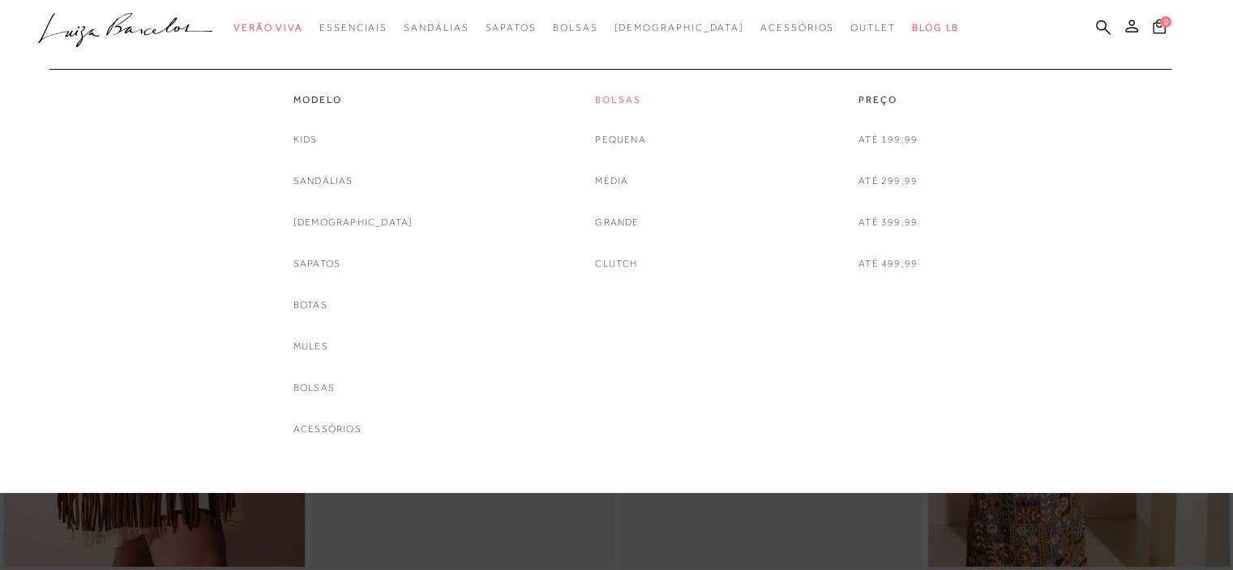 Image resolution: width=1233 pixels, height=570 pixels. What do you see at coordinates (576, 28) in the screenshot?
I see `span: Bolsas` at bounding box center [576, 28].